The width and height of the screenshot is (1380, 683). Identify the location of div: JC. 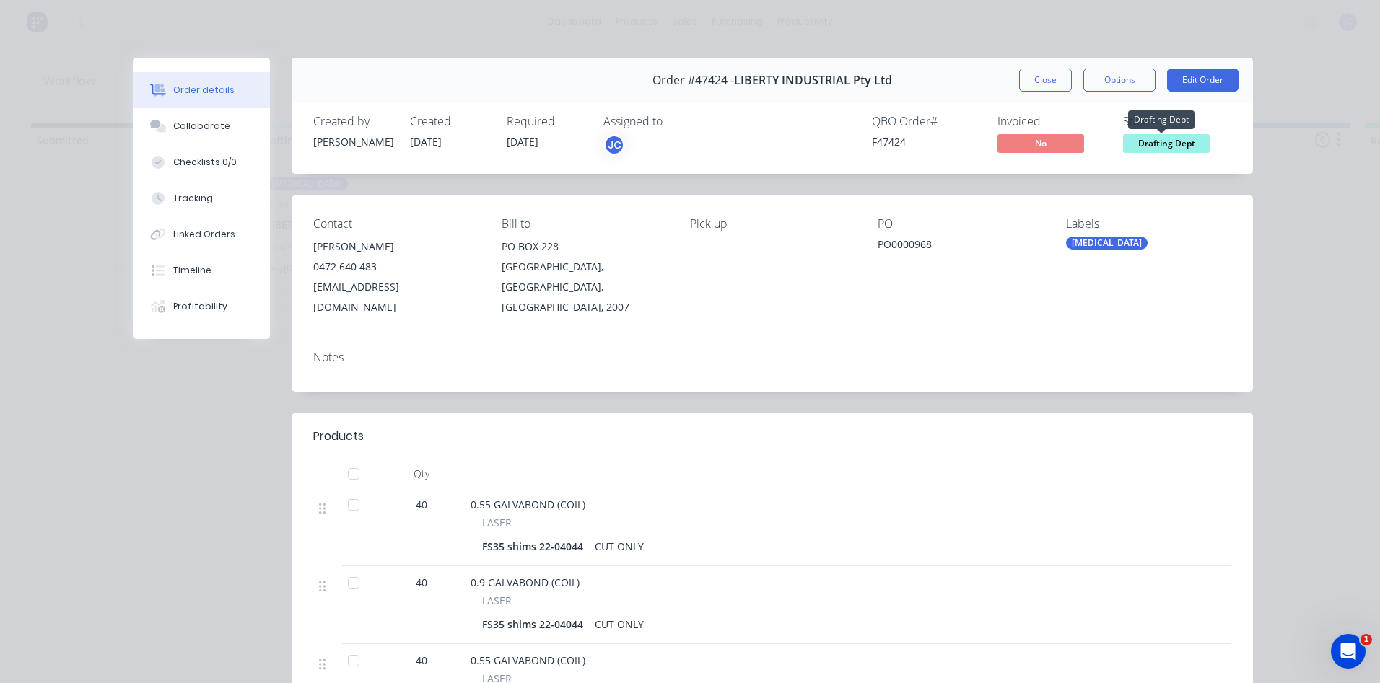
(614, 145).